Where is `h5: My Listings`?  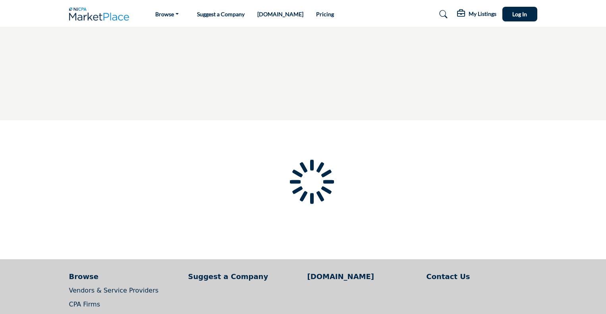
h5: My Listings is located at coordinates (482, 14).